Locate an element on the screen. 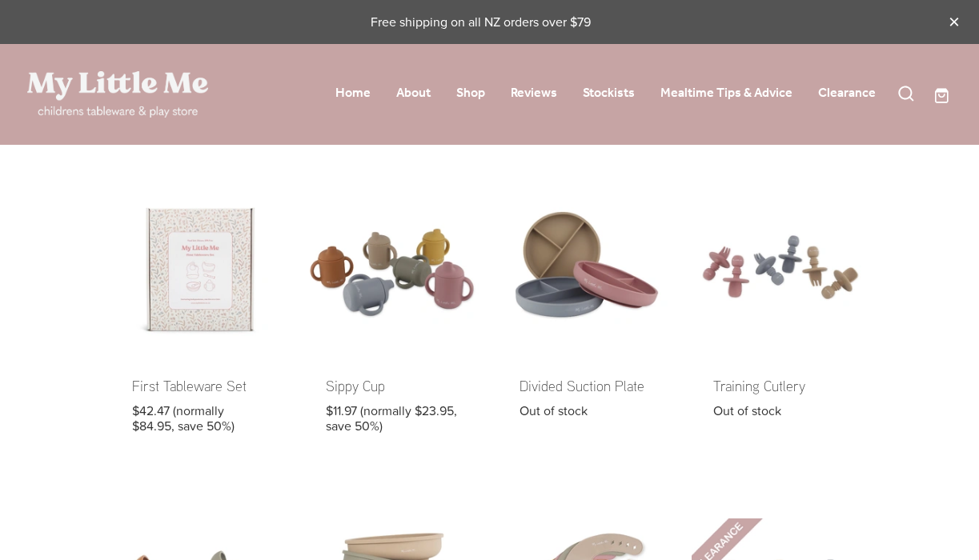 This screenshot has height=560, width=979. a: Reviews is located at coordinates (534, 93).